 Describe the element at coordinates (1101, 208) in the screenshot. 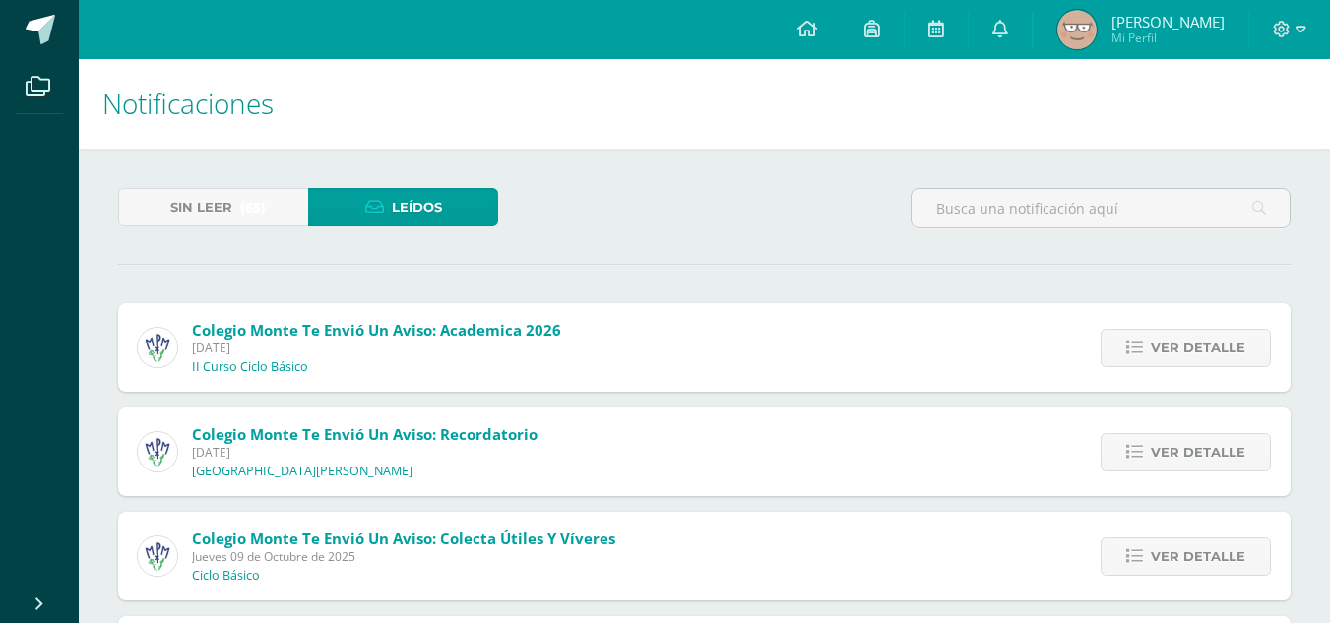

I see `input: Busca una notificación aquí` at that location.